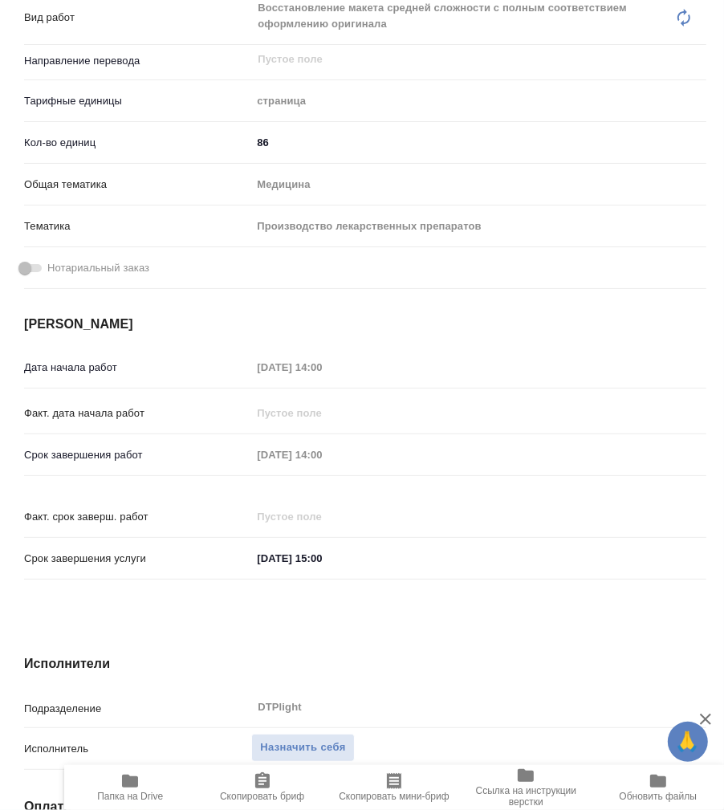 The width and height of the screenshot is (724, 810). What do you see at coordinates (303, 747) in the screenshot?
I see `span: Назначить себя` at bounding box center [303, 747].